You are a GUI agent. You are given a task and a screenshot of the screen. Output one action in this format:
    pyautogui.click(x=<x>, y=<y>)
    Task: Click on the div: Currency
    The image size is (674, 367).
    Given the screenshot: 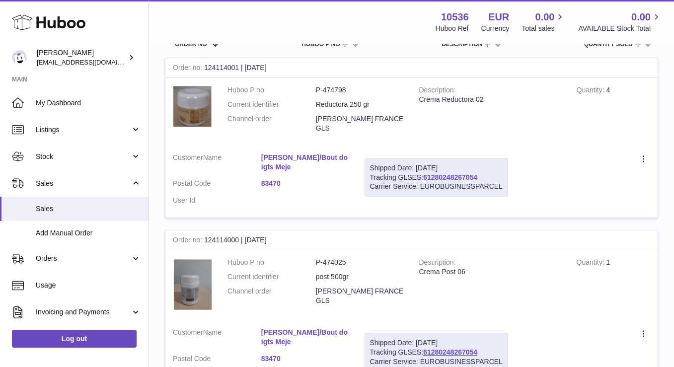 What is the action you would take?
    pyautogui.click(x=495, y=28)
    